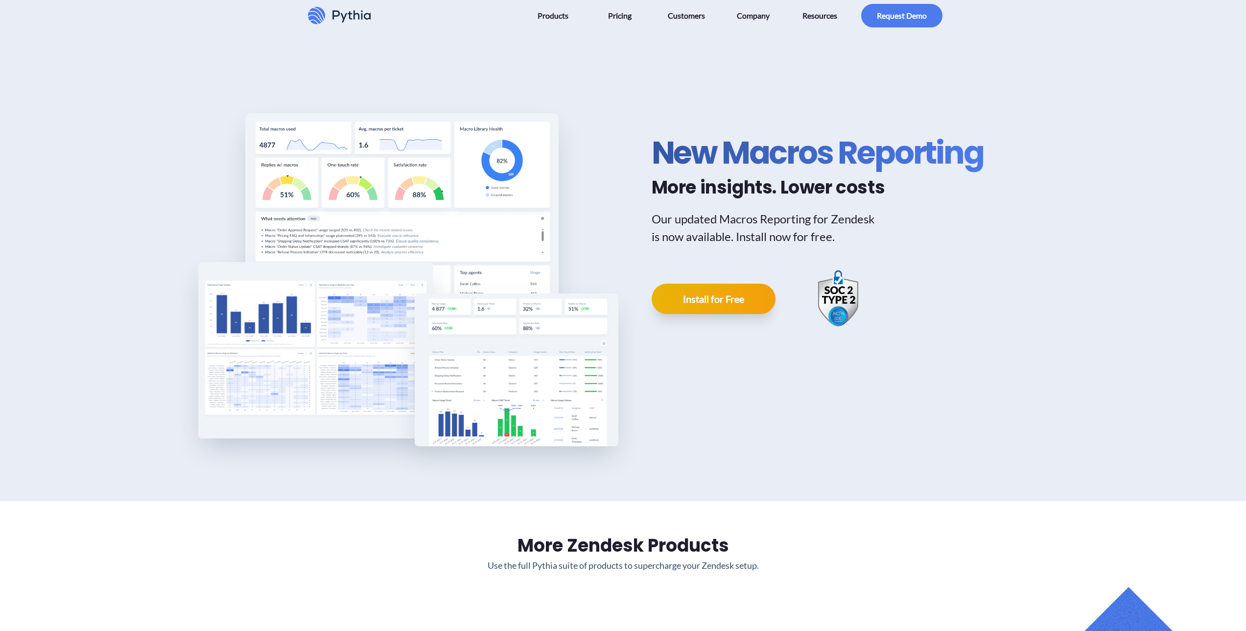 The height and width of the screenshot is (631, 1246). I want to click on h2: More insights. Lower costs, so click(818, 187).